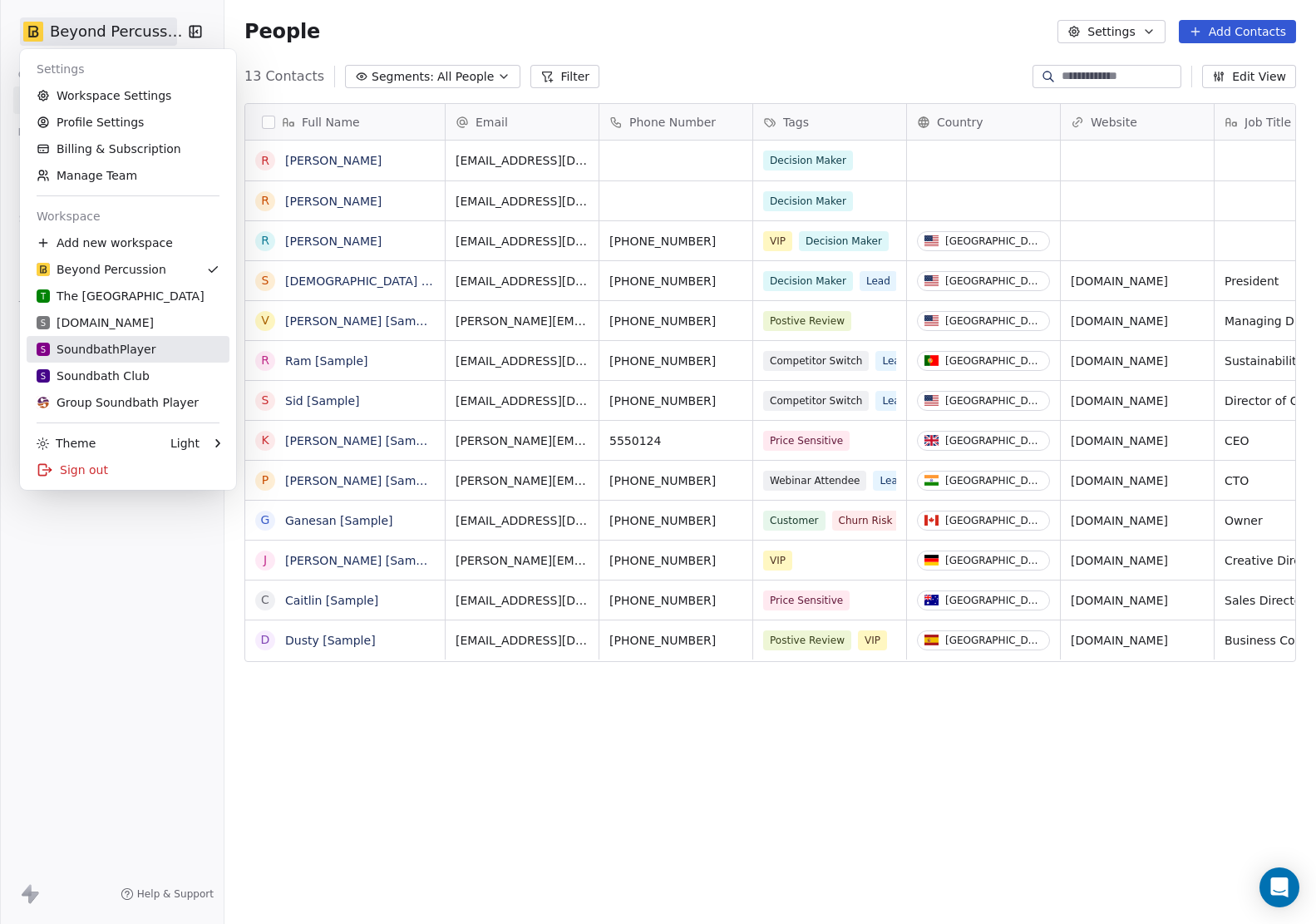 Image resolution: width=1316 pixels, height=924 pixels. What do you see at coordinates (184, 443) in the screenshot?
I see `div: Light` at bounding box center [184, 443].